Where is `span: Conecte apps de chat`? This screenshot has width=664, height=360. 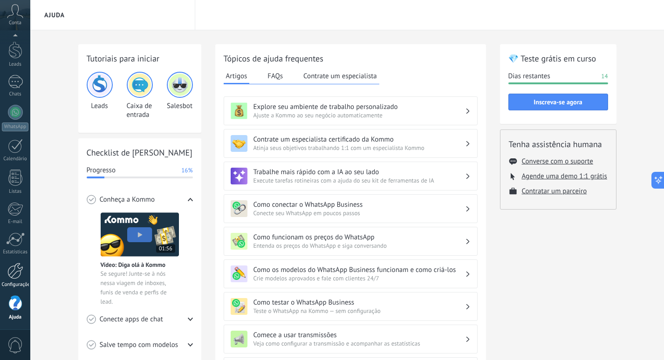 span: Conecte apps de chat is located at coordinates (131, 319).